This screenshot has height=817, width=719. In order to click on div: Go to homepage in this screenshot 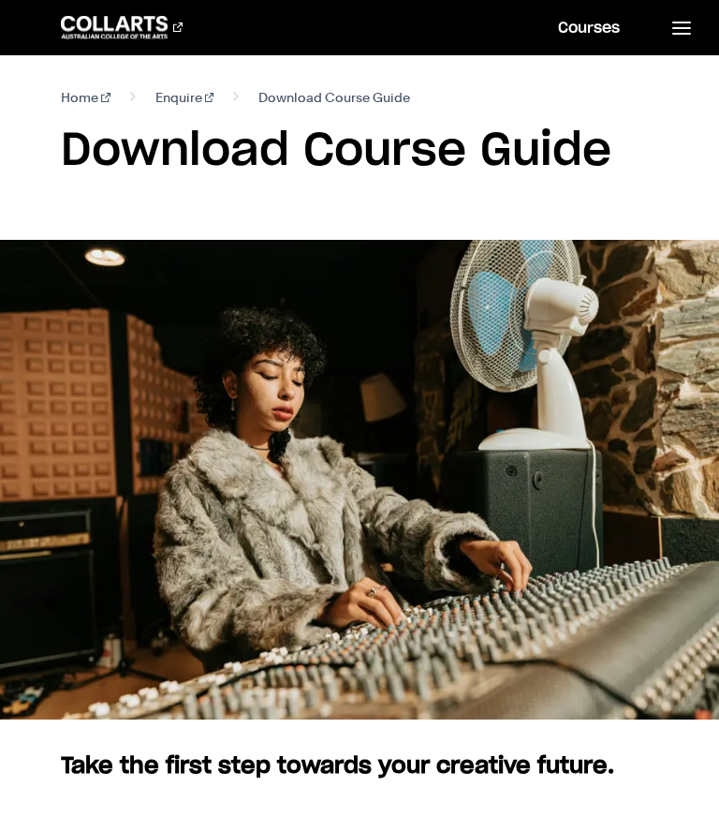, I will do `click(122, 27)`.